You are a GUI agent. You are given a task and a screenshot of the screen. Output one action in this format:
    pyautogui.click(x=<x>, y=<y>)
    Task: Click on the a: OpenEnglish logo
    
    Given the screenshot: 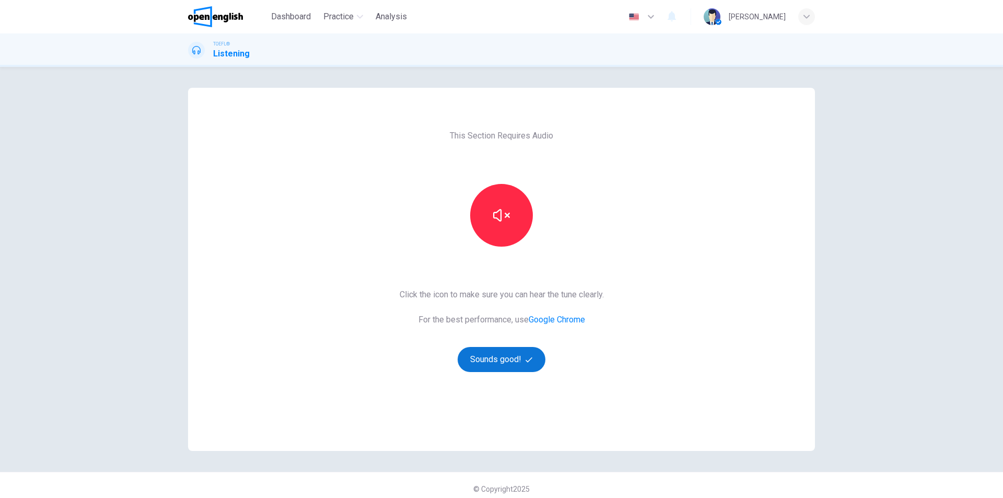 What is the action you would take?
    pyautogui.click(x=227, y=17)
    